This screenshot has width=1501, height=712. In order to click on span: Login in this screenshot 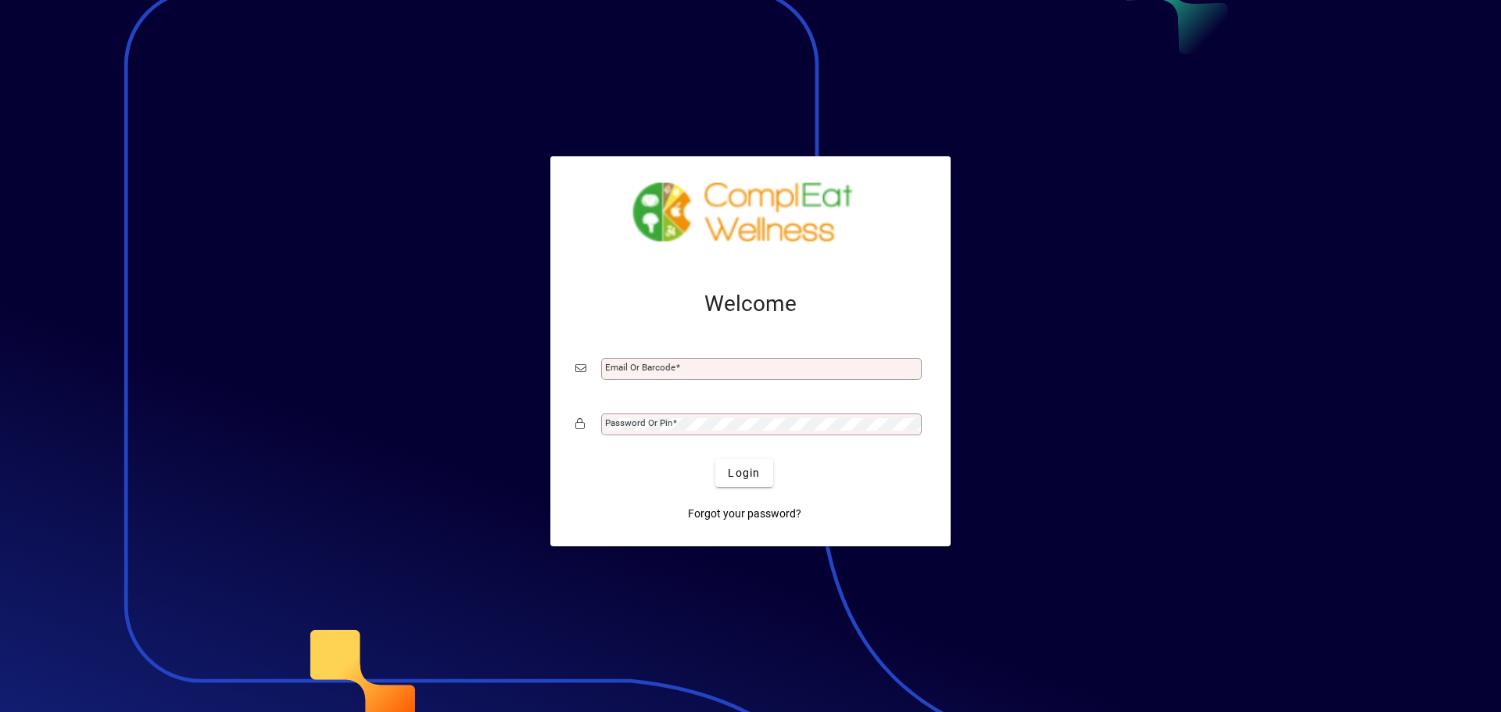, I will do `click(743, 473)`.